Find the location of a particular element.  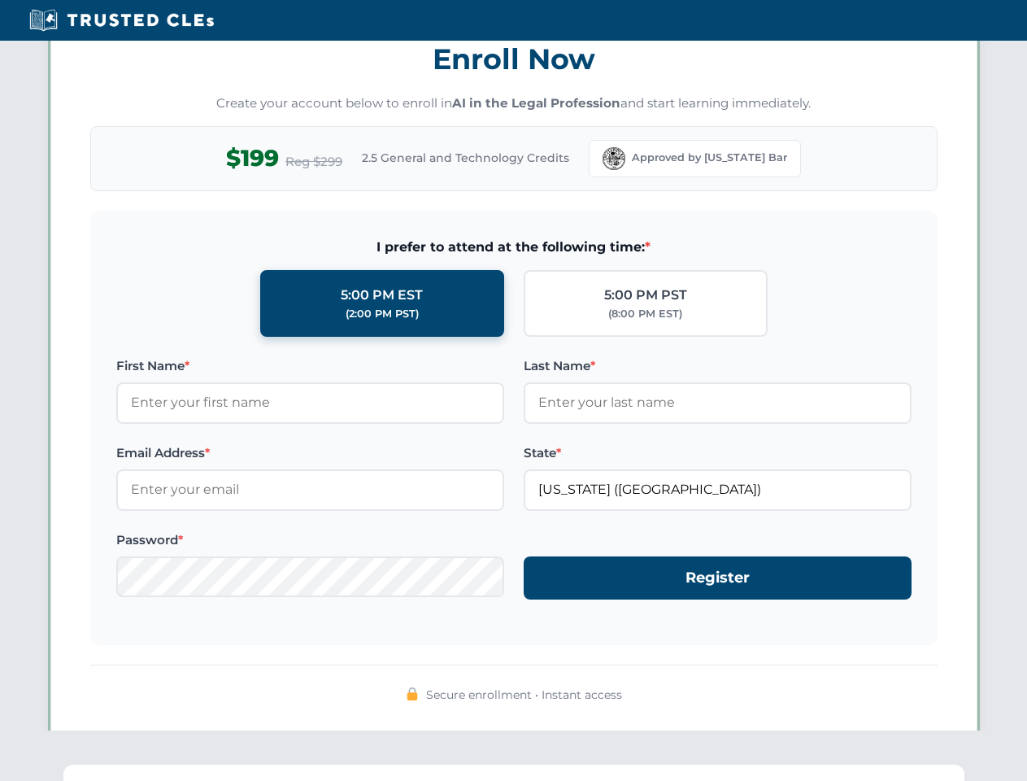

div: 5:00 PM EST is located at coordinates (381, 295).